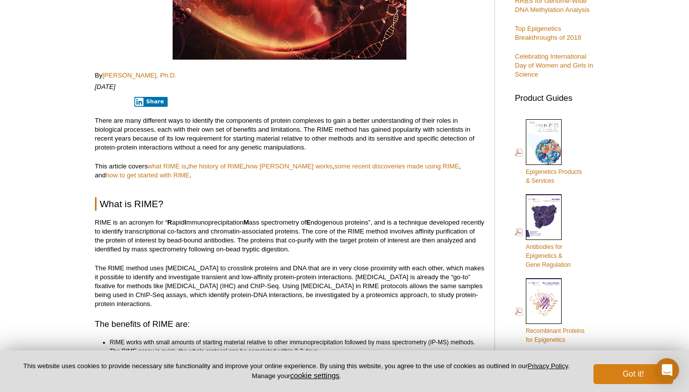  What do you see at coordinates (289, 204) in the screenshot?
I see `h2: What is RIME?` at bounding box center [289, 204].